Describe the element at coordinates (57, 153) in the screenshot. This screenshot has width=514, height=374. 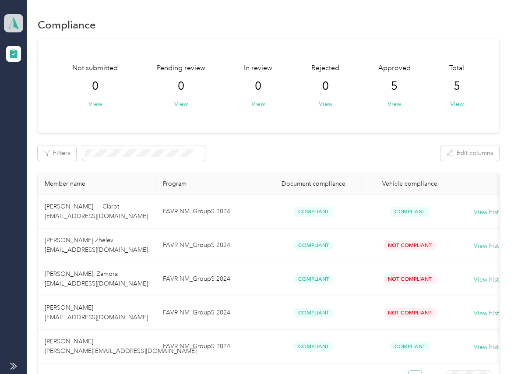
I see `button: Filters` at that location.